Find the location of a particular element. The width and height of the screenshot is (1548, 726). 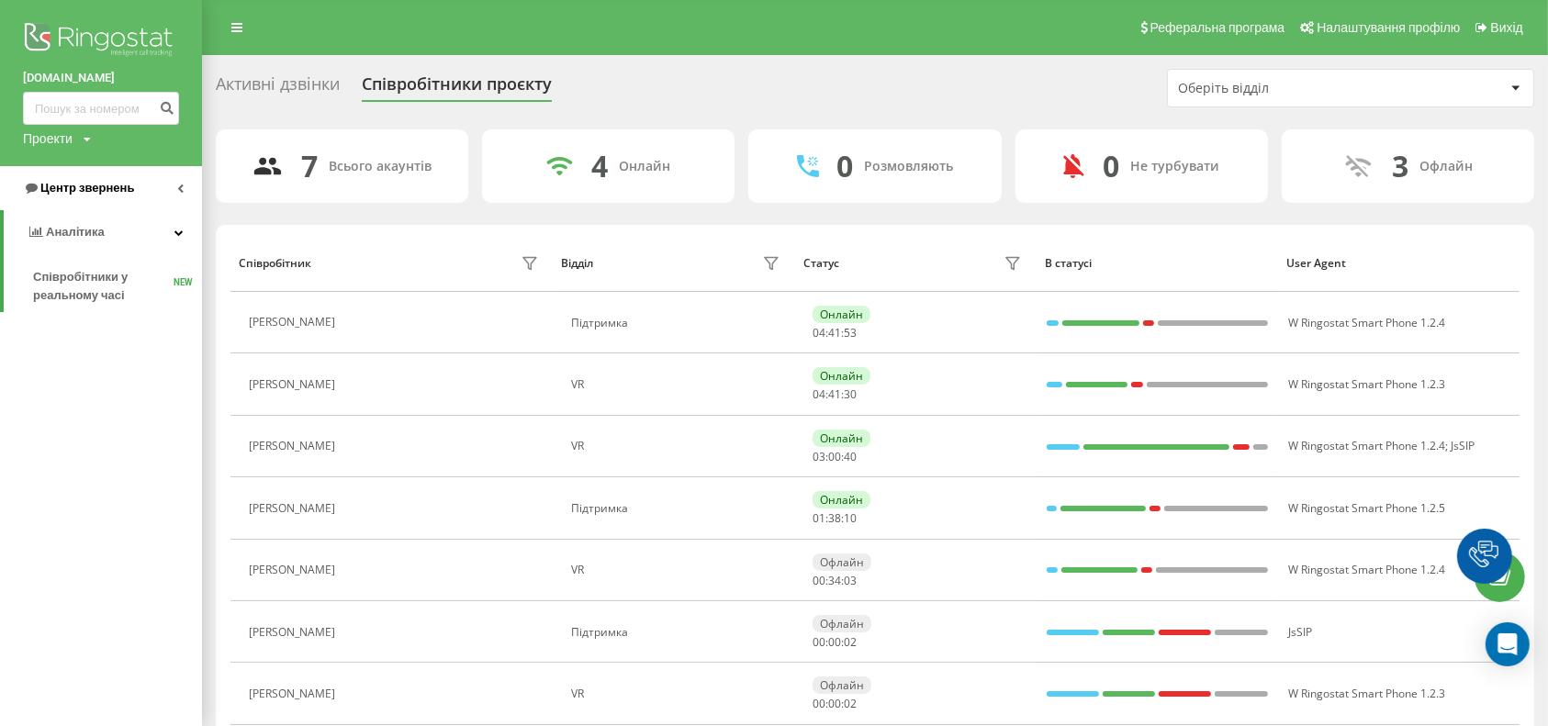

span: Аналiтика is located at coordinates (75, 231).